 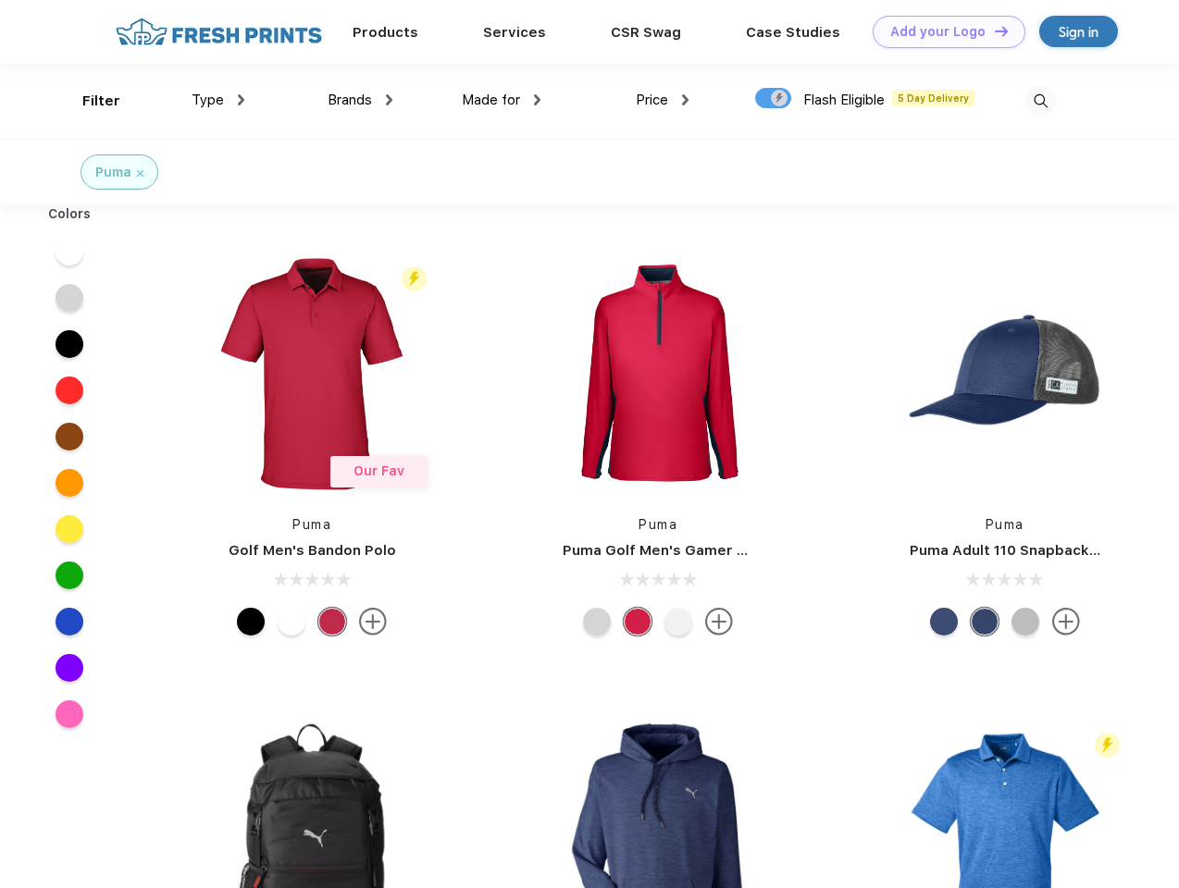 I want to click on div: High Rise, so click(x=597, y=622).